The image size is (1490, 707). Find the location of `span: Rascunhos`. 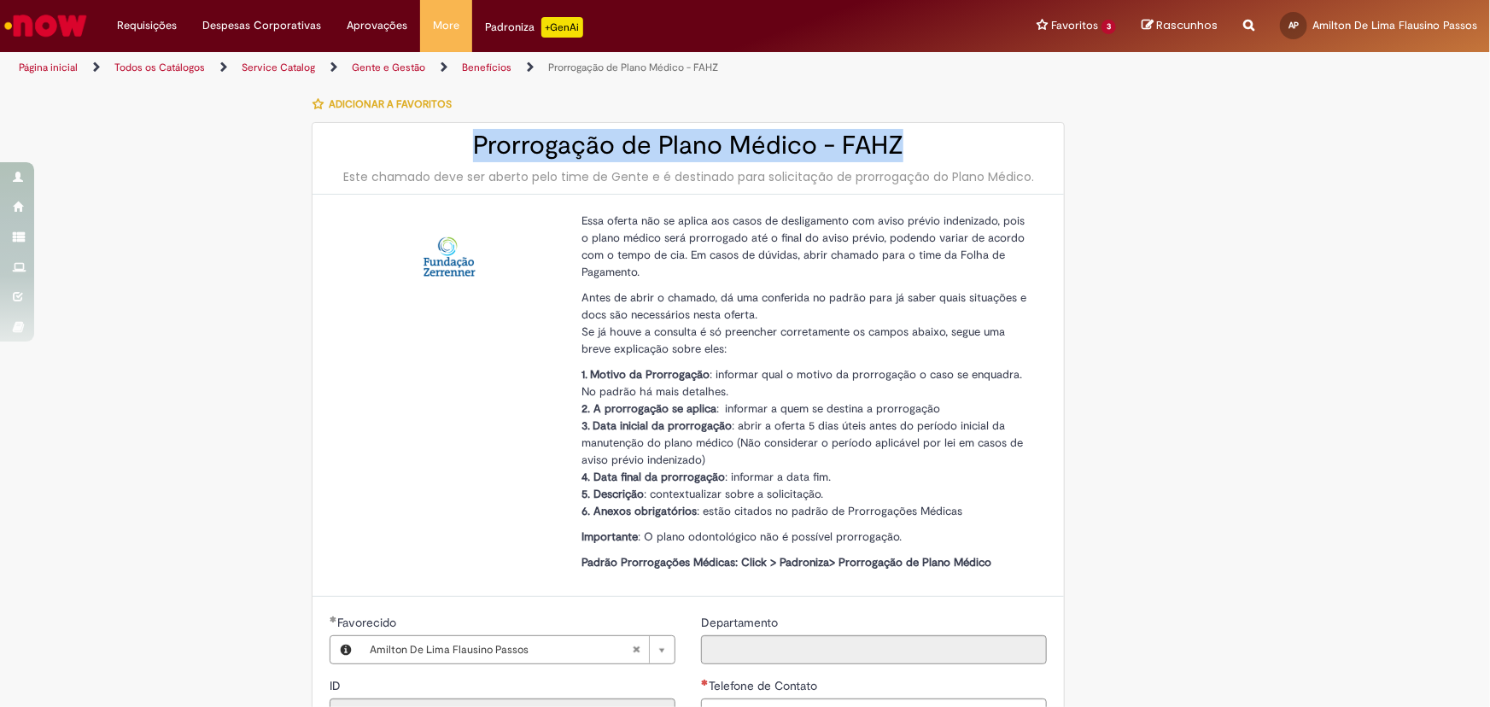

span: Rascunhos is located at coordinates (1187, 25).